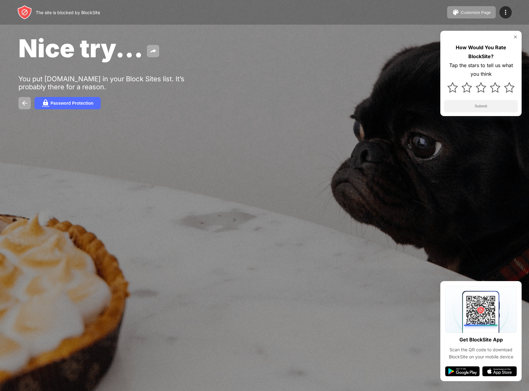 The image size is (529, 391). Describe the element at coordinates (481, 70) in the screenshot. I see `div: Tap the stars to tell us what you think` at that location.